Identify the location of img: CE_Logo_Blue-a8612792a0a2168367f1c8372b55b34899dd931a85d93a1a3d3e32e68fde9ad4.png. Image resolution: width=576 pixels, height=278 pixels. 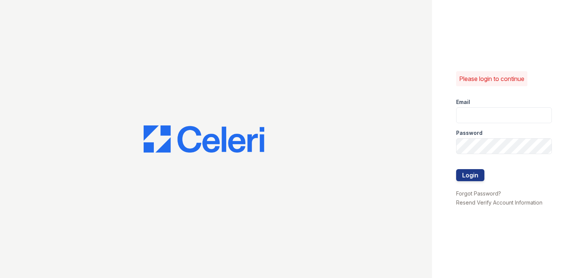
(204, 139).